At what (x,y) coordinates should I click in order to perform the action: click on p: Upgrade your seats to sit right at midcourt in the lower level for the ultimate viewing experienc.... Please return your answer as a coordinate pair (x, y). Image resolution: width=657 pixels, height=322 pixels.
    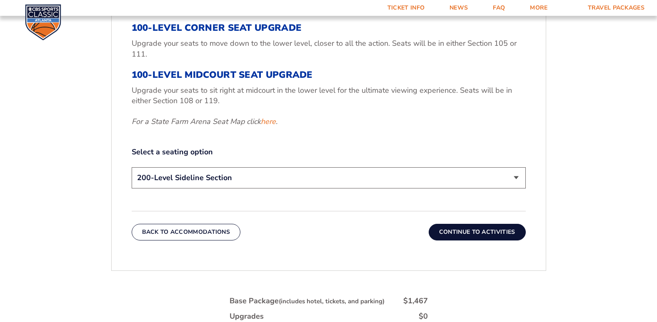
    Looking at the image, I should click on (329, 96).